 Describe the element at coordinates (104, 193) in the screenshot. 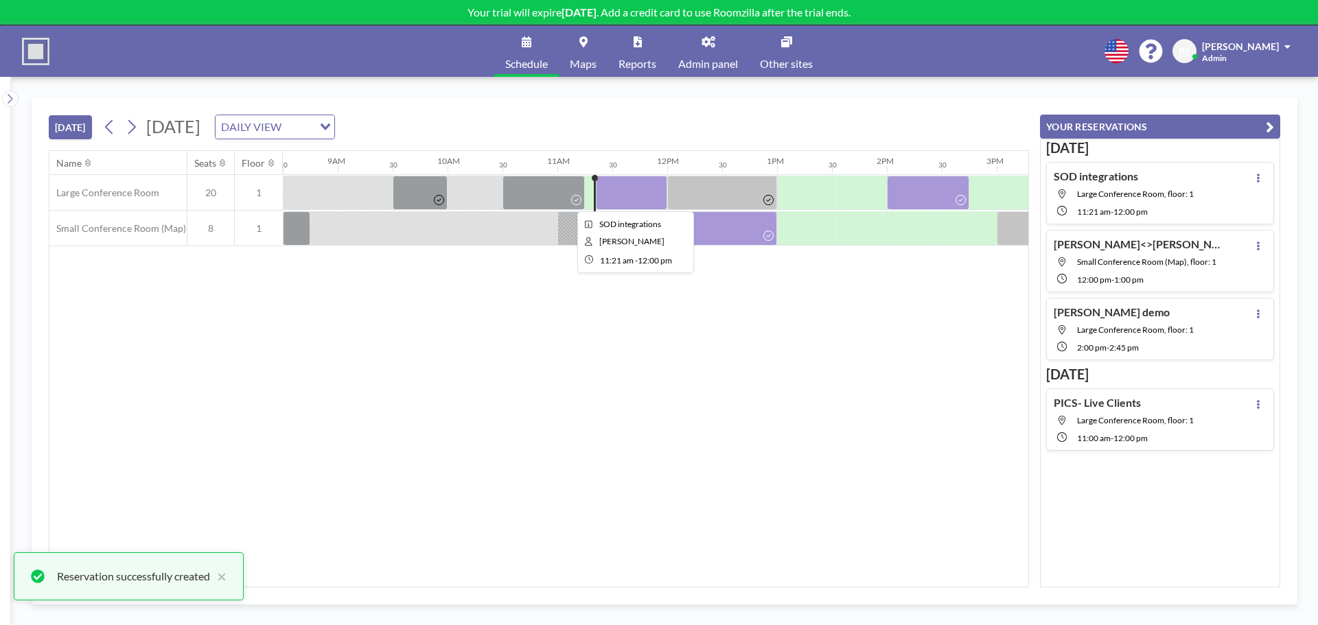

I see `span: Large Conference Room` at that location.